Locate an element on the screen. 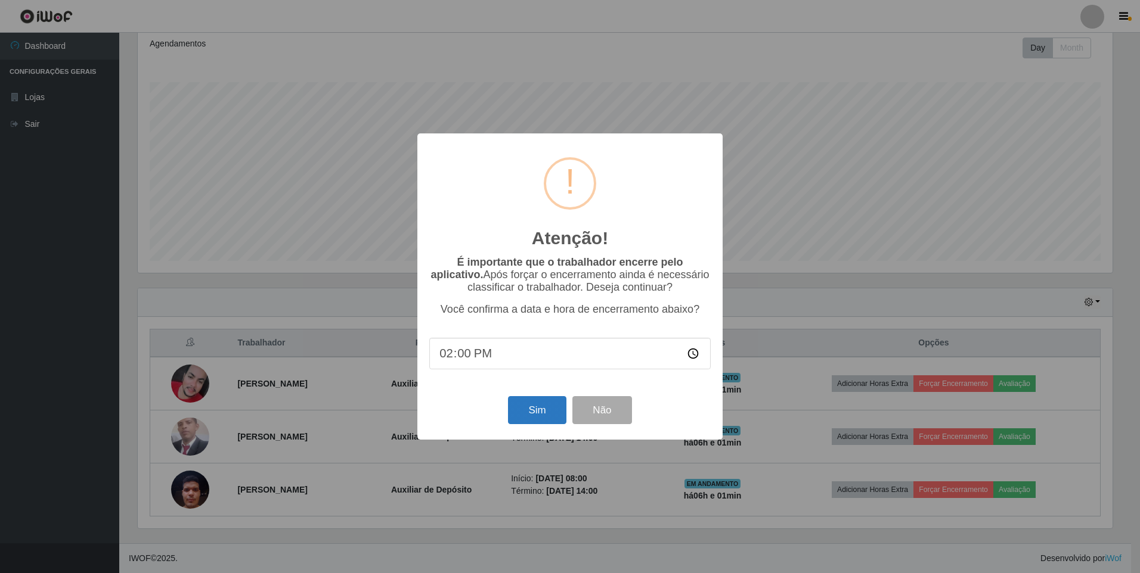 This screenshot has height=573, width=1140. b: É importante que o trabalhador encerre pelo aplicativo. is located at coordinates (556, 268).